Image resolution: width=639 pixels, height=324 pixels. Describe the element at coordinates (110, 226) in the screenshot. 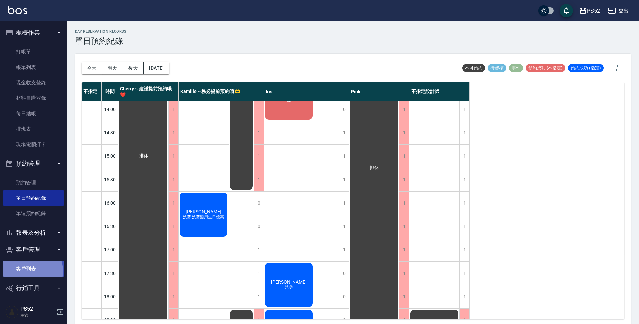

I see `div: 16:30` at that location.